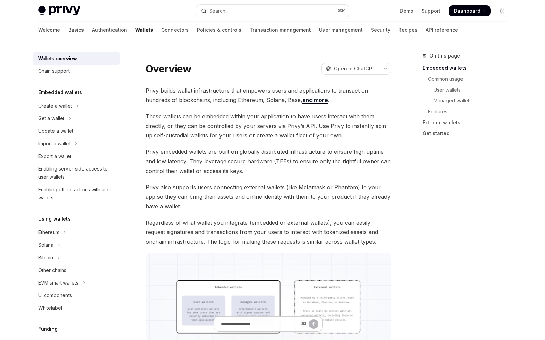  I want to click on div: Chain support, so click(54, 71).